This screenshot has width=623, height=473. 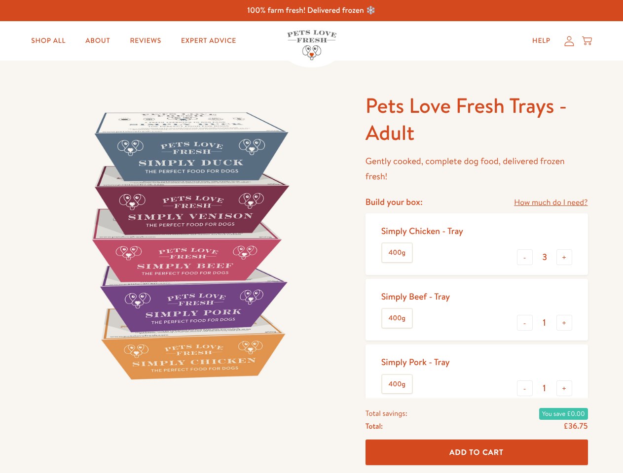 What do you see at coordinates (209, 41) in the screenshot?
I see `a: Expert Advice` at bounding box center [209, 41].